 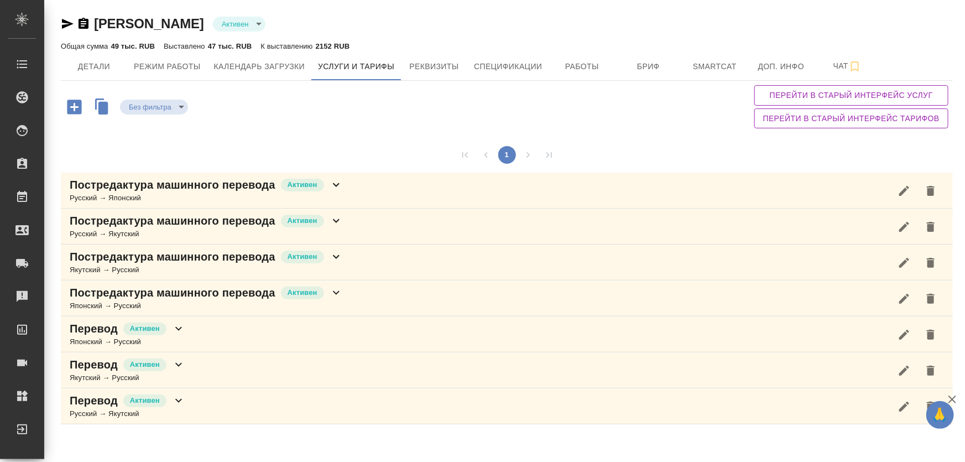 I want to click on button: Перейти в старый интерфейс тарифов, so click(x=851, y=118).